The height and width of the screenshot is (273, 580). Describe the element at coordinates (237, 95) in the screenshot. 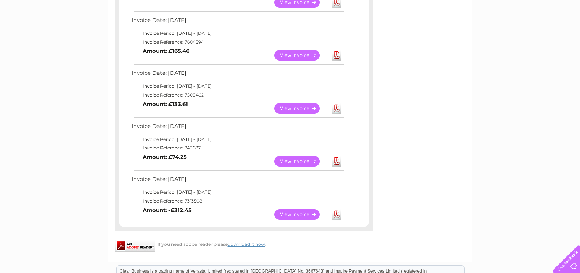

I see `td: Invoice Reference: 7508462` at that location.